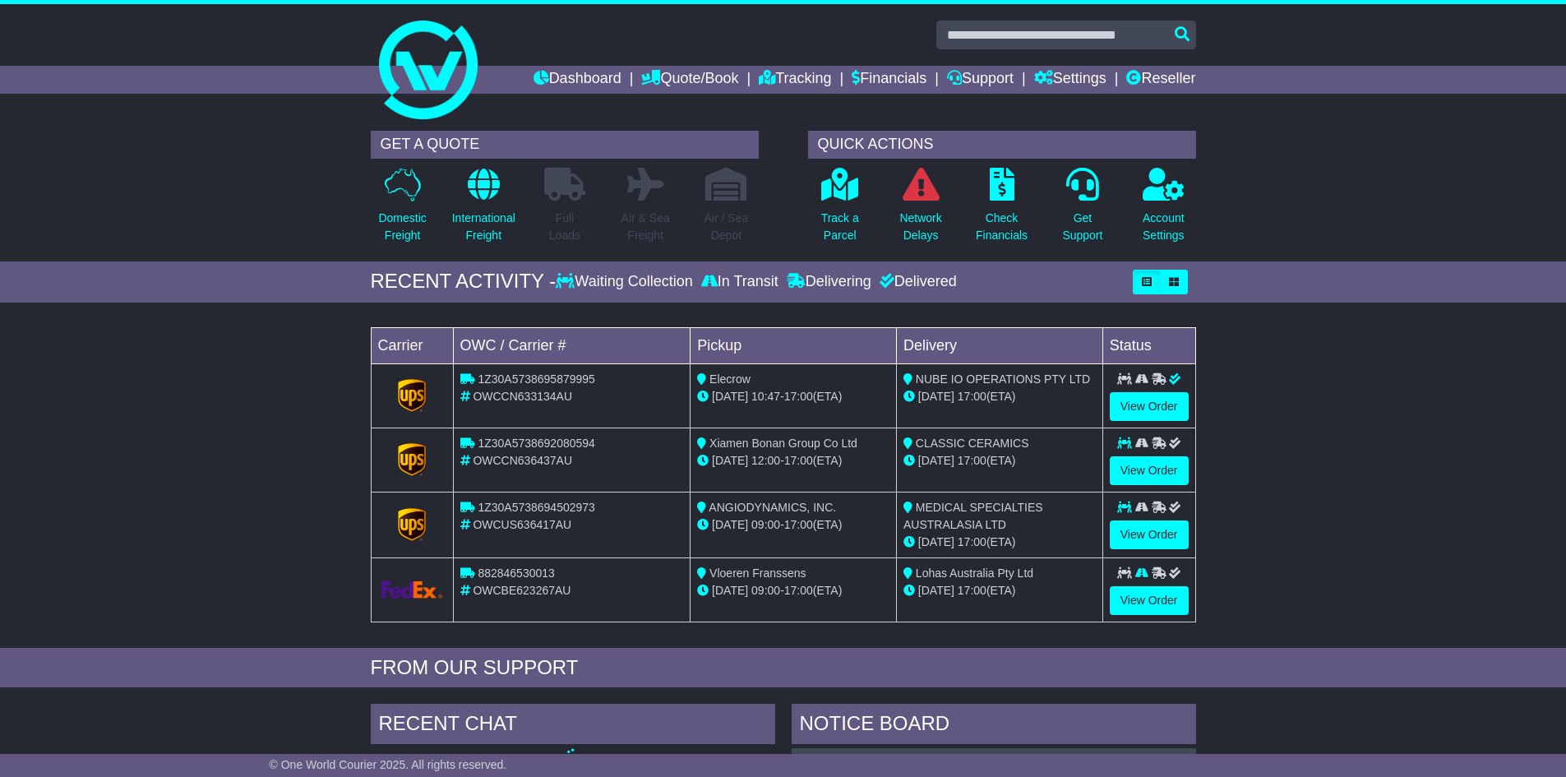 The width and height of the screenshot is (1566, 777). Describe the element at coordinates (765, 396) in the screenshot. I see `span: 10:47` at that location.